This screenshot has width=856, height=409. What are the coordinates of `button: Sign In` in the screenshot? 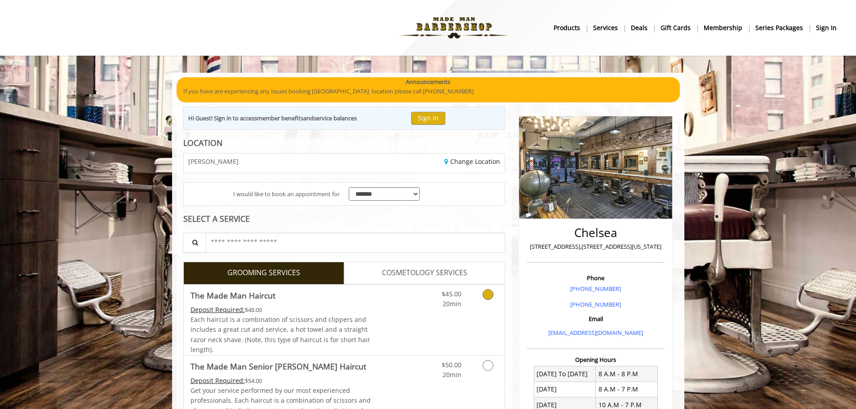 It's located at (428, 118).